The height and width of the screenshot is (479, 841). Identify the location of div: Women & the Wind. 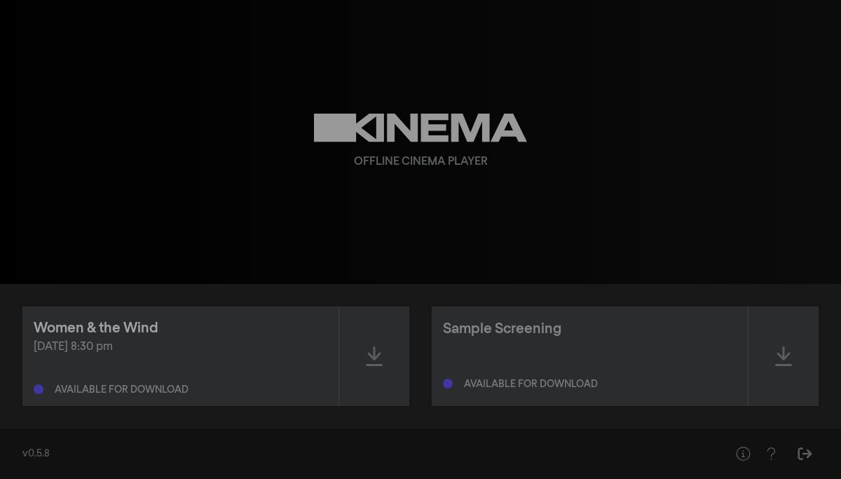
(96, 328).